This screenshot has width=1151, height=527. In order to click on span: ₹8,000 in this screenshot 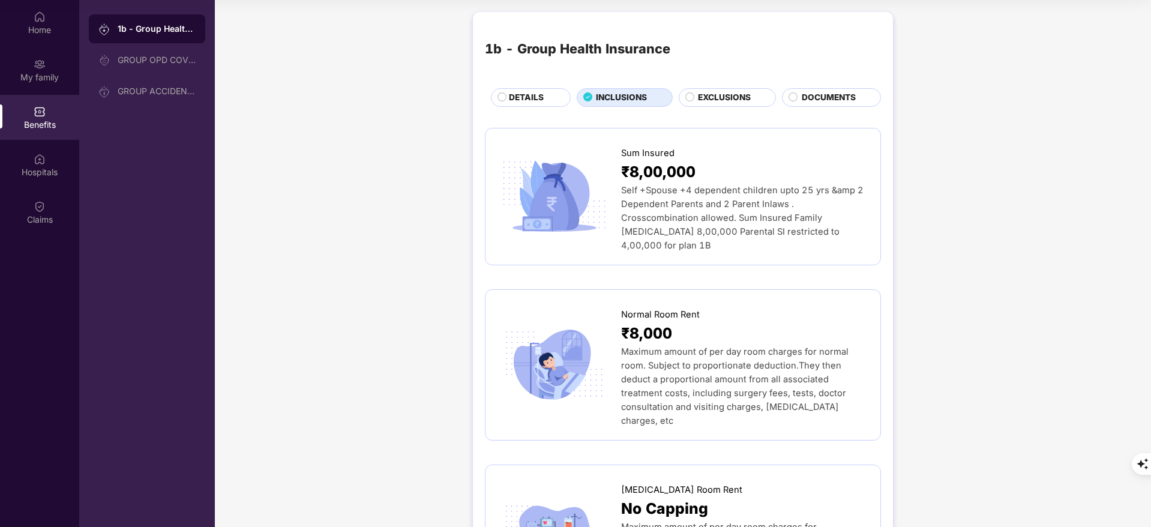, I will do `click(646, 333)`.